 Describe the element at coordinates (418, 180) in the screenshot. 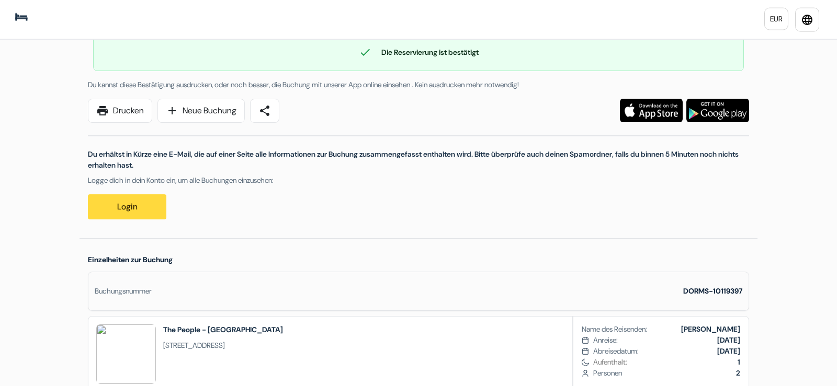

I see `p: Logge dich in dein Konto ein, um alle Buchungen einzusehen:` at that location.